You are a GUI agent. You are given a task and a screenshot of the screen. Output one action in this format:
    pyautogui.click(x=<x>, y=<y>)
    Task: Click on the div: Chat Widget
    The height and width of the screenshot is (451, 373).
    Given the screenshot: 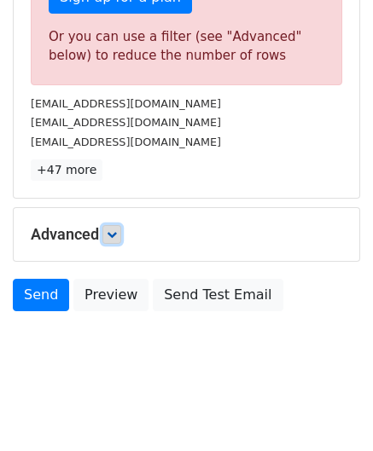 What is the action you would take?
    pyautogui.click(x=330, y=410)
    